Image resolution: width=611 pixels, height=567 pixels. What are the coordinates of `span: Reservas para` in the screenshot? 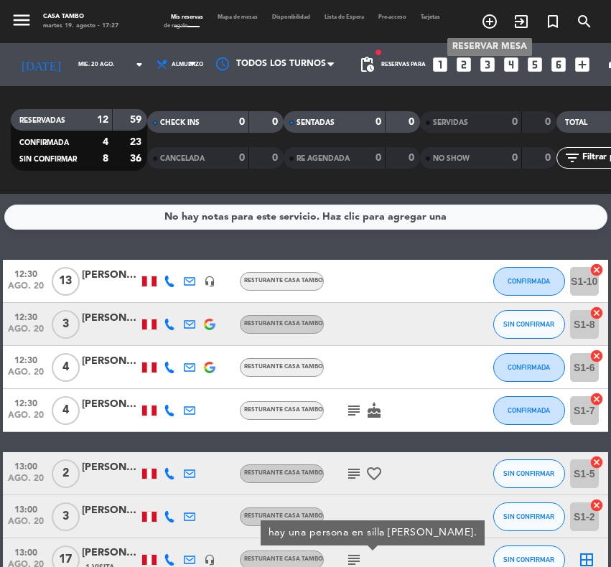 It's located at (403, 65).